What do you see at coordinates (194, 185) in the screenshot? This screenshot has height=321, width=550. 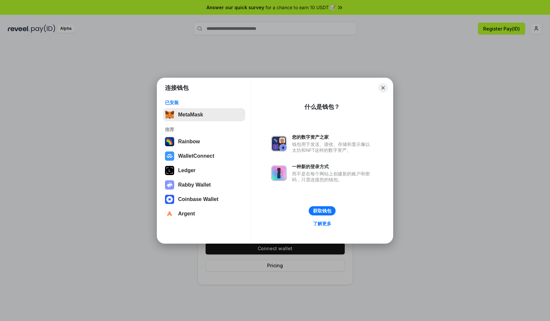 I see `div: Rabby Wallet` at bounding box center [194, 185].